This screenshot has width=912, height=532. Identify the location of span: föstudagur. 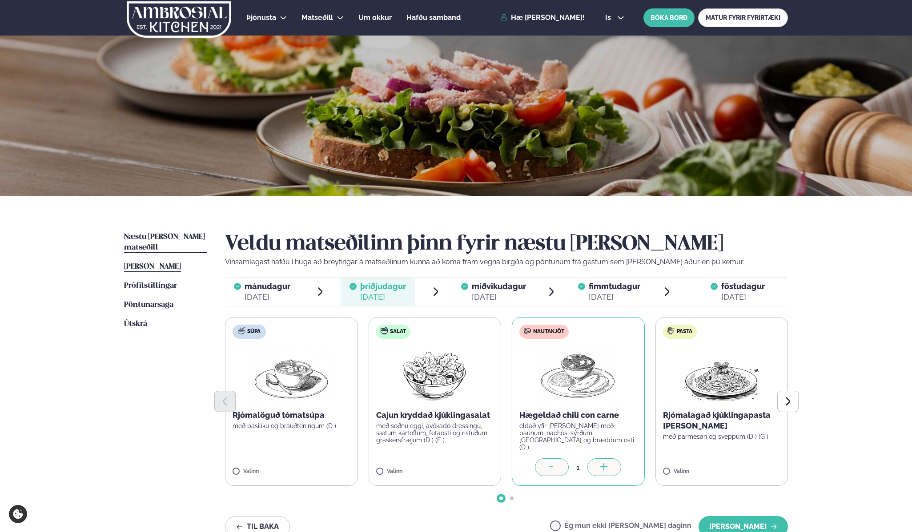
(743, 286).